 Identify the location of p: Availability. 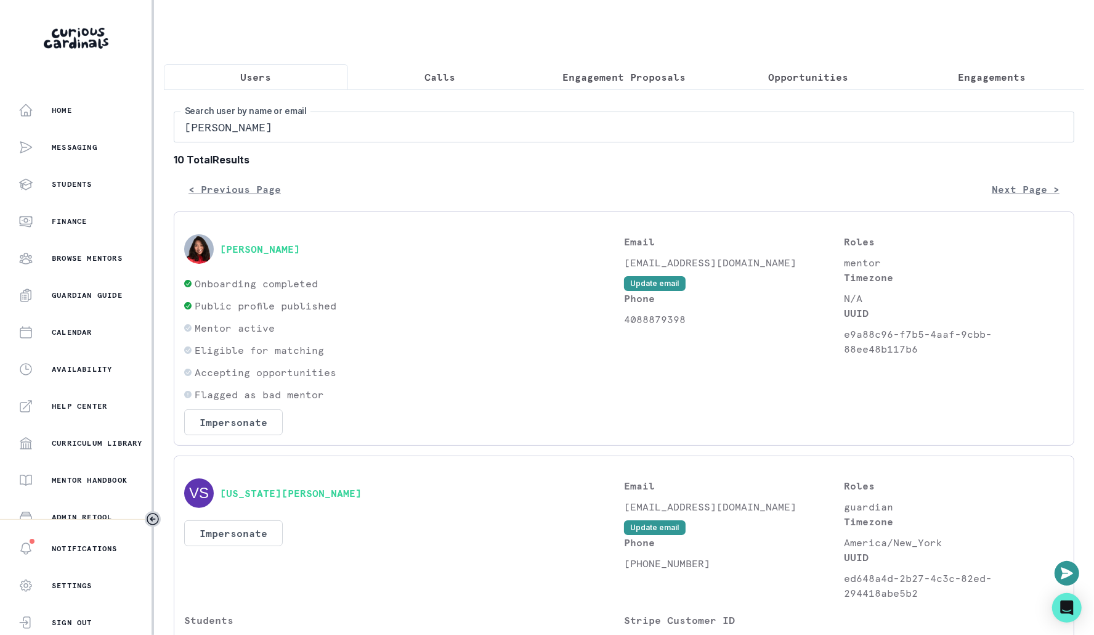
(82, 369).